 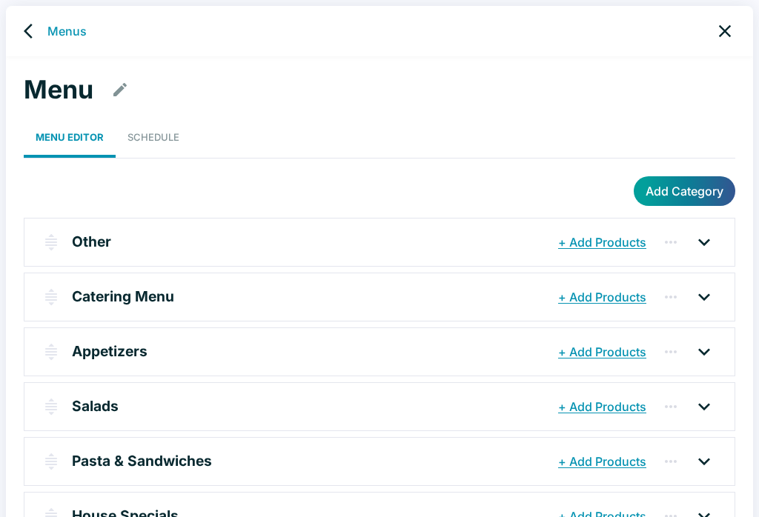 I want to click on p: Salads, so click(x=95, y=406).